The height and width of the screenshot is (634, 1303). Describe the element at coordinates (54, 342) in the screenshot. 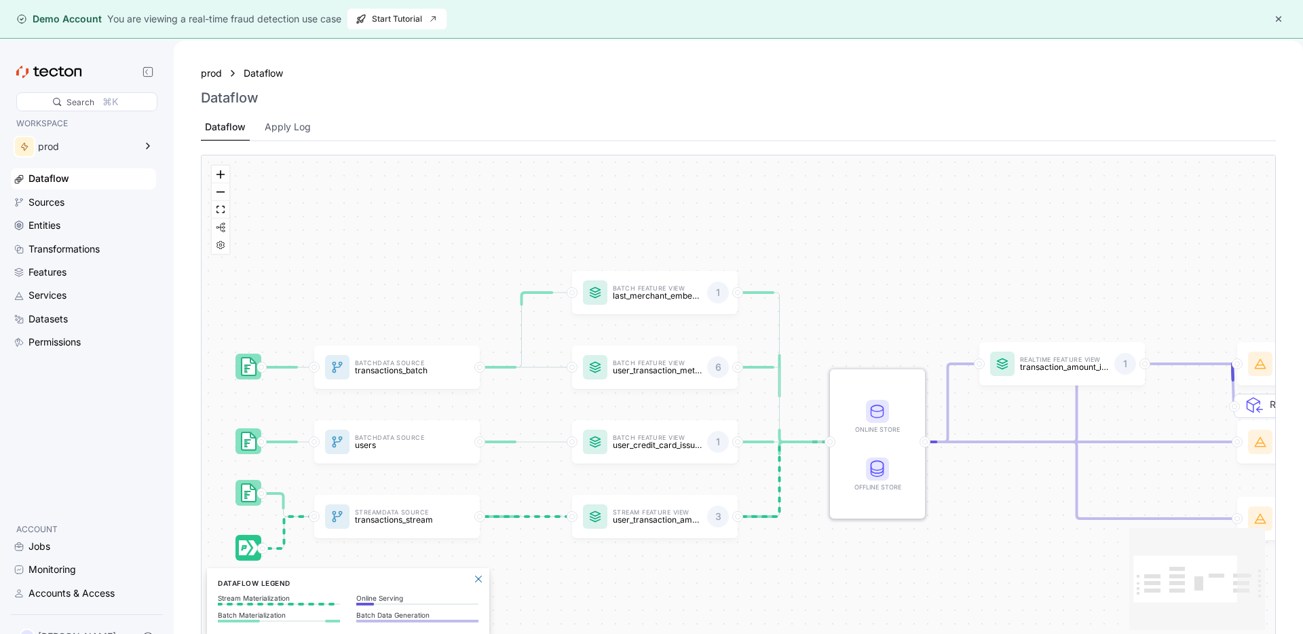

I see `div: Permissions` at that location.